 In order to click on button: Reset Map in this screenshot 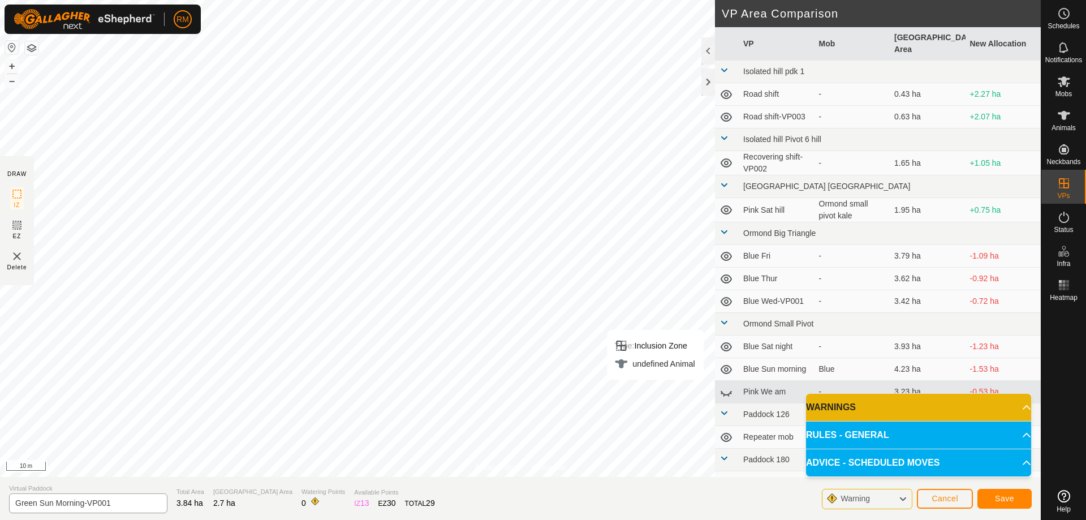, I will do `click(12, 48)`.